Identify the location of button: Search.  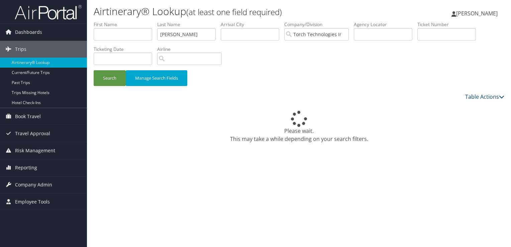
(110, 78).